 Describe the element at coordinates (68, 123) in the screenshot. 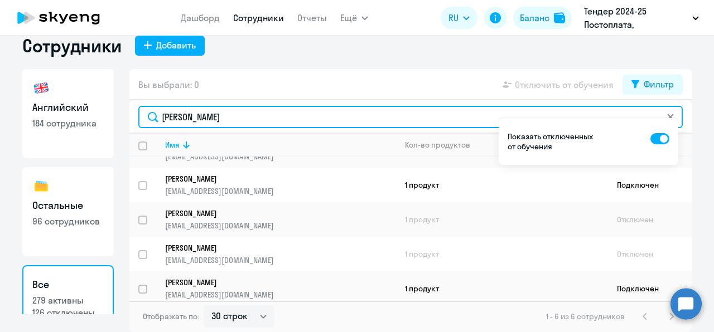

I see `p: 184 сотрудника` at that location.